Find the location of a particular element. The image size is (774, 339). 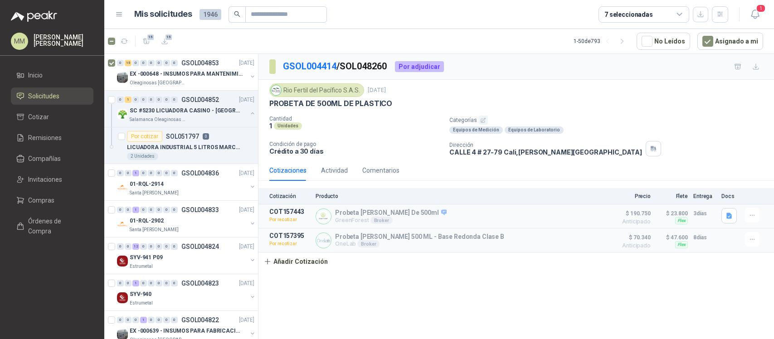

div: Comentarios is located at coordinates (381, 171).